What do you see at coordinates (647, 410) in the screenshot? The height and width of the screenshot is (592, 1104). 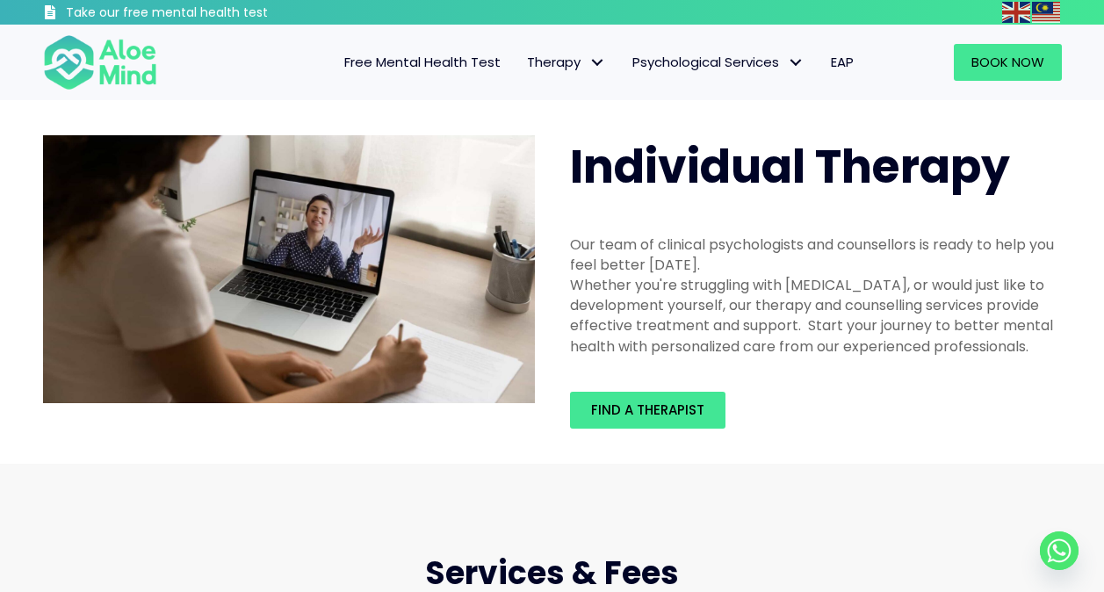 I see `a: Find a therapist` at bounding box center [647, 410].